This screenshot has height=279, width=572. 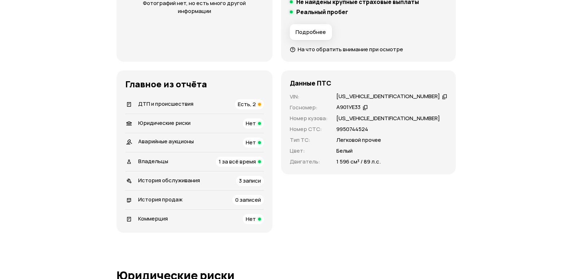 What do you see at coordinates (359, 162) in the screenshot?
I see `p: 1 596 см³ / 89 л.с.` at bounding box center [359, 162].